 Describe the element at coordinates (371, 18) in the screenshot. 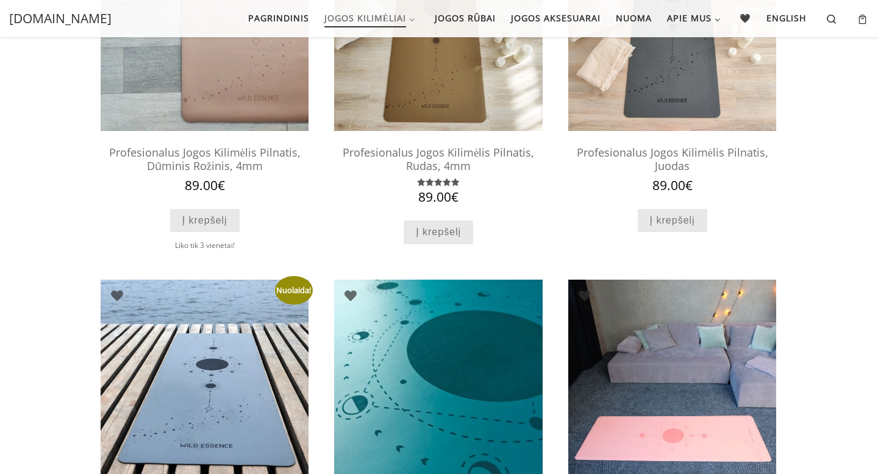

I see `a: Jogos kilimėliai` at that location.